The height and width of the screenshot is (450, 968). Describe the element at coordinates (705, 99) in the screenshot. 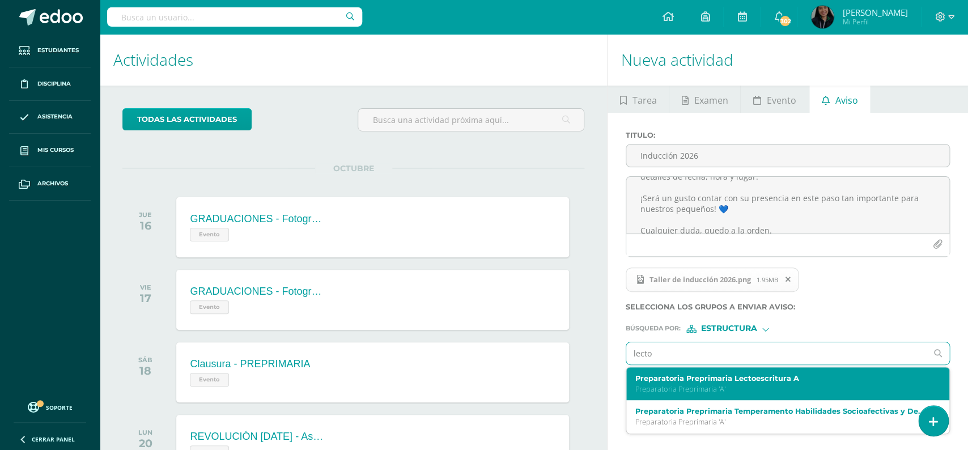

I see `a: Examen` at that location.